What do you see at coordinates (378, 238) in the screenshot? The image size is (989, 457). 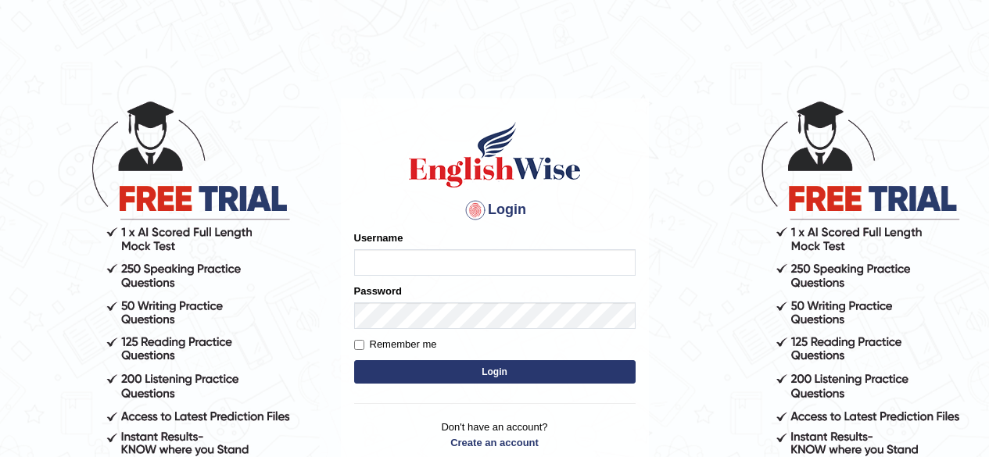 I see `label: Username` at bounding box center [378, 238].